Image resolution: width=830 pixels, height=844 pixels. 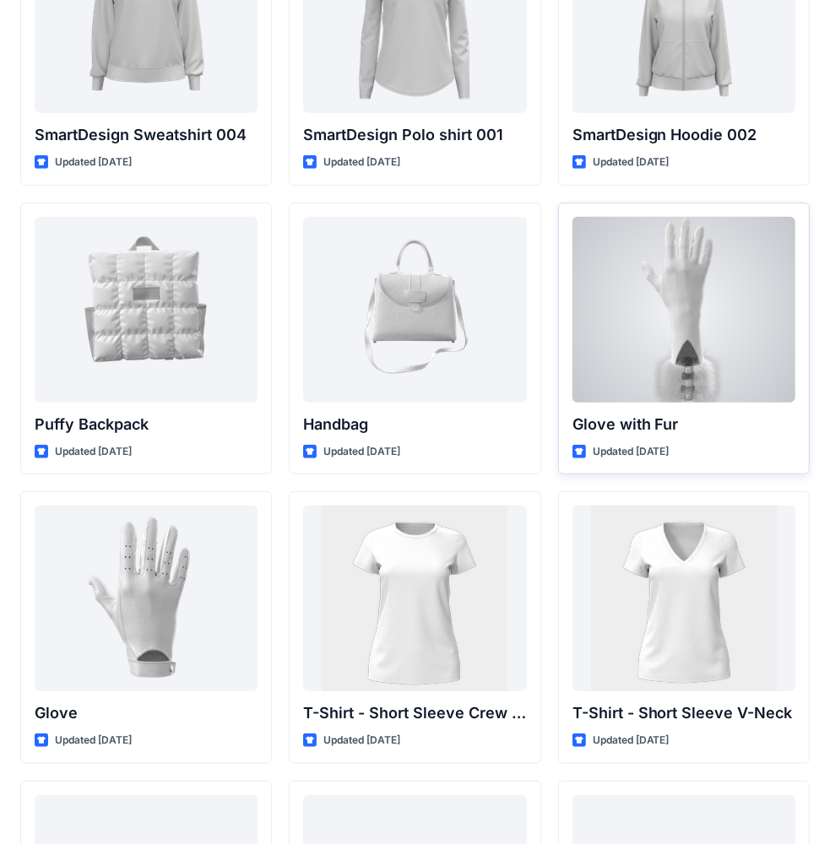 I want to click on p: Handbag, so click(x=414, y=425).